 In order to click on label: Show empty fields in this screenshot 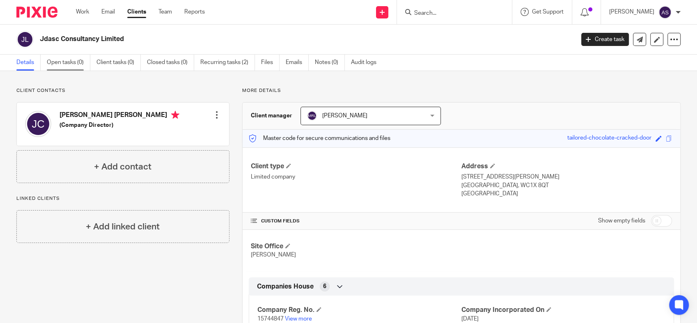, I will do `click(622, 221)`.